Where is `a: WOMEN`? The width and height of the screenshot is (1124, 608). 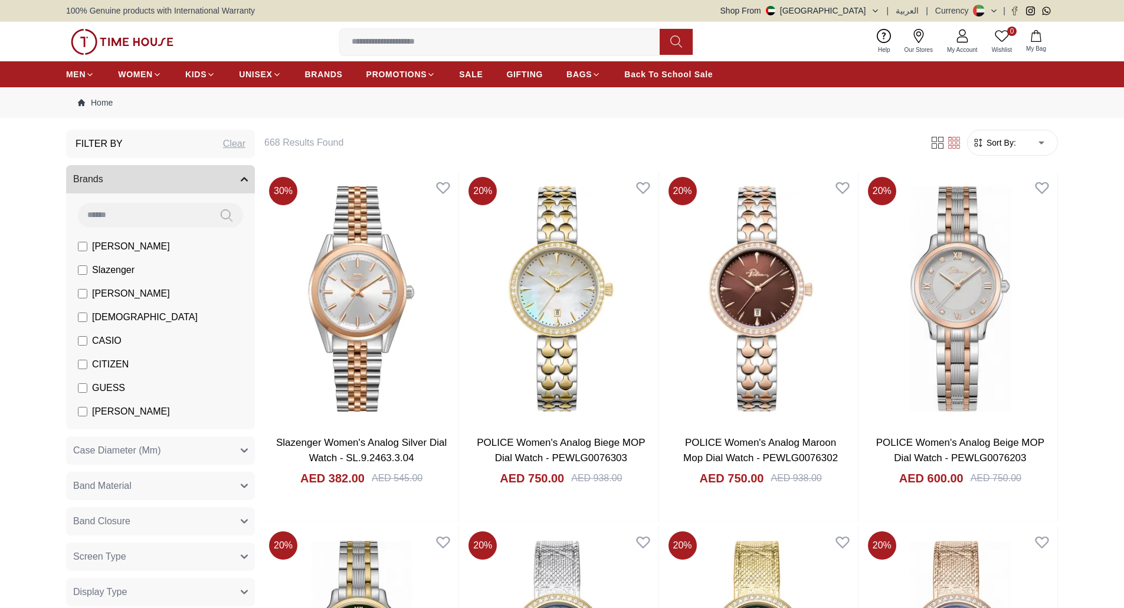 a: WOMEN is located at coordinates (140, 74).